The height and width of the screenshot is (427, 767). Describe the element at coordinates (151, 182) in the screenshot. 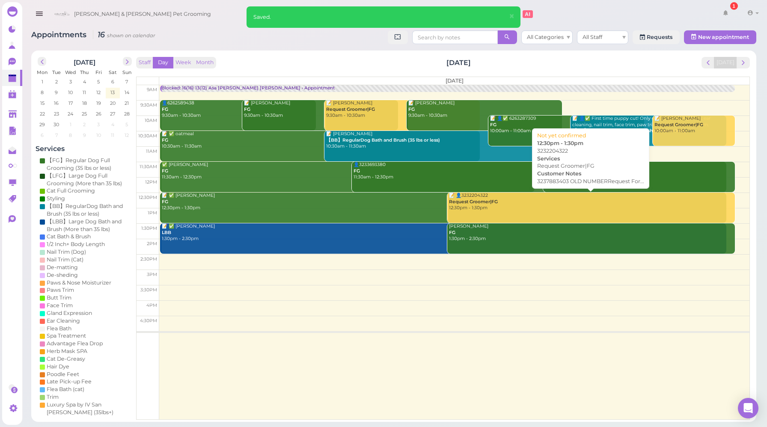

I see `span: 12pm` at that location.